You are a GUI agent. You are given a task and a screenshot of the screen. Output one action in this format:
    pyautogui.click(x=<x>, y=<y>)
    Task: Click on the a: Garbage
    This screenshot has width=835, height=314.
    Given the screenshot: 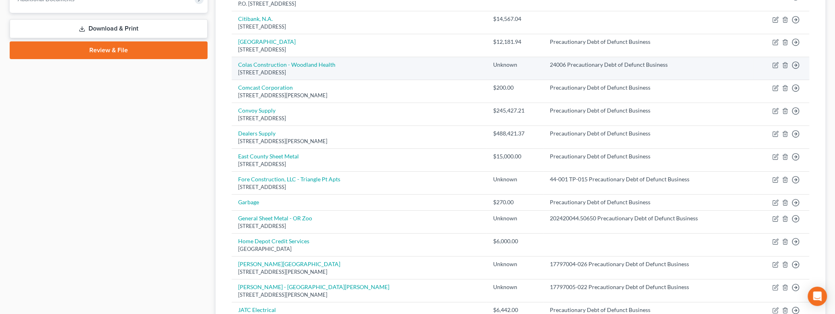 What is the action you would take?
    pyautogui.click(x=248, y=202)
    